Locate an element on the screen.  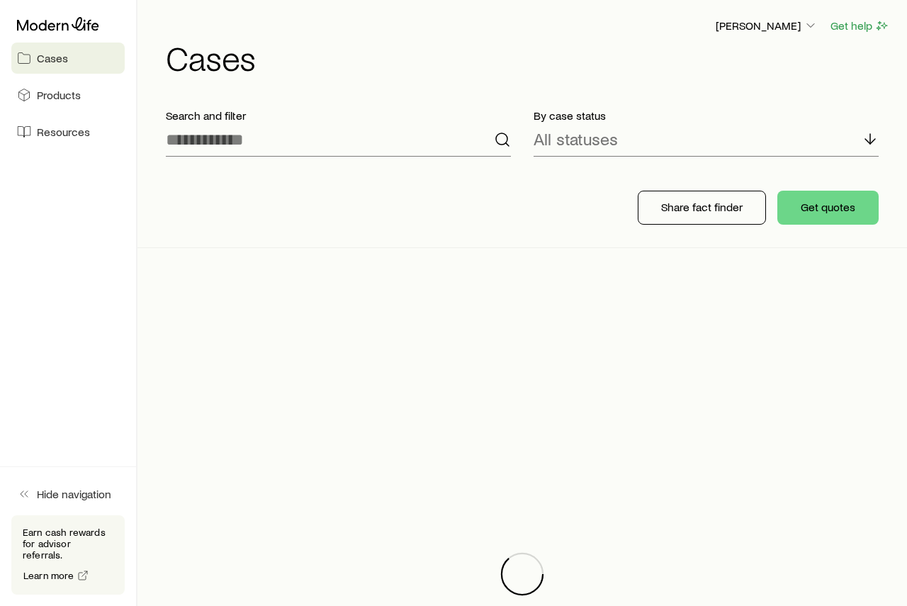
p: All statuses is located at coordinates (575, 139).